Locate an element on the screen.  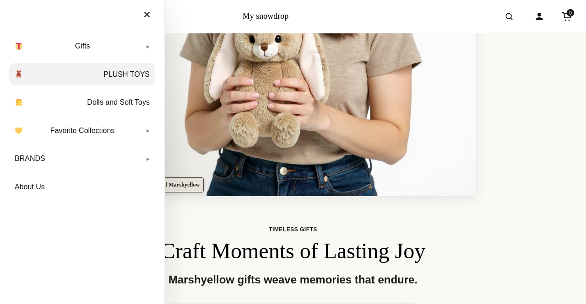
p: Marshyellow gifts weave memories that endure. is located at coordinates (293, 280).